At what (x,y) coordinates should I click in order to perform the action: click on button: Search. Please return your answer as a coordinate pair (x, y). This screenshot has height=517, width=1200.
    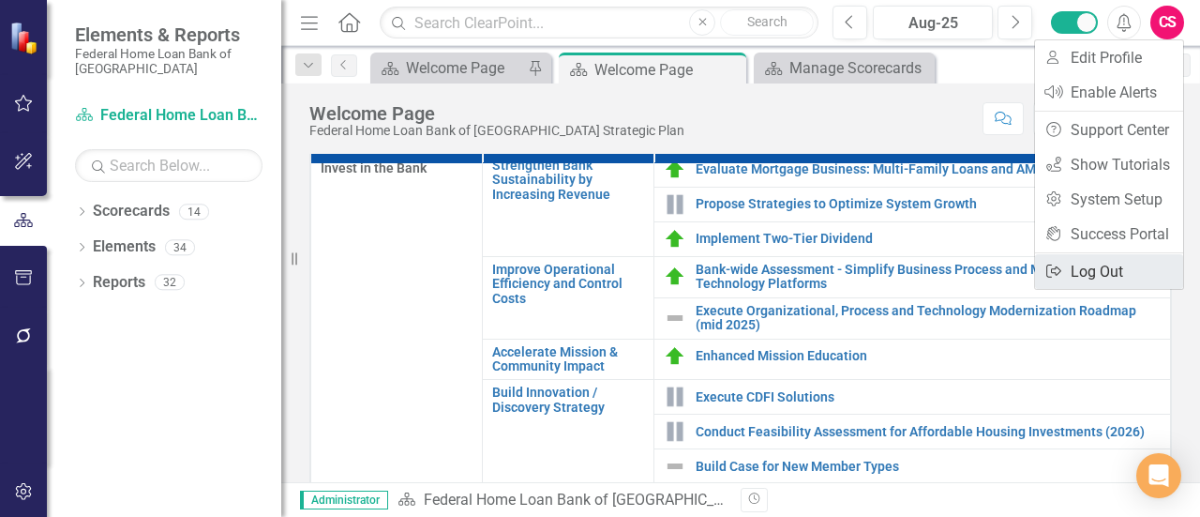
    Looking at the image, I should click on (767, 23).